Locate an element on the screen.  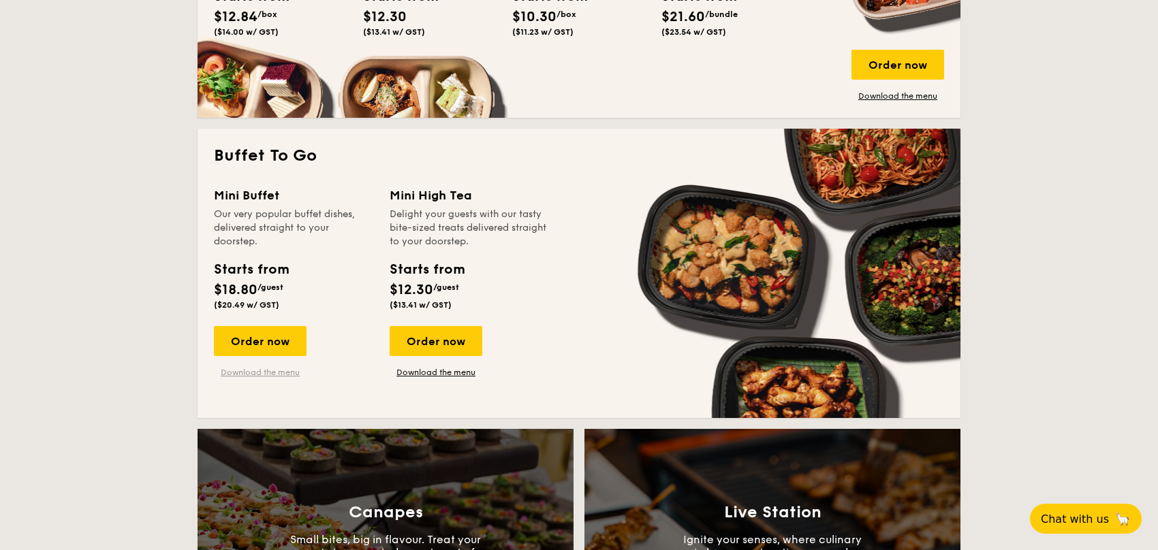
h2: Buffet To Go is located at coordinates (579, 156).